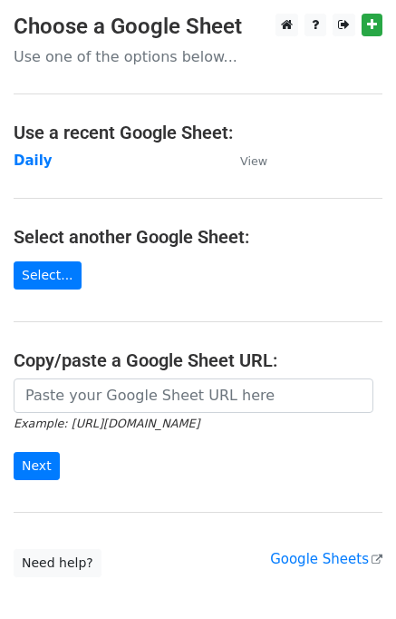 The height and width of the screenshot is (619, 396). I want to click on input: Next, so click(36, 465).